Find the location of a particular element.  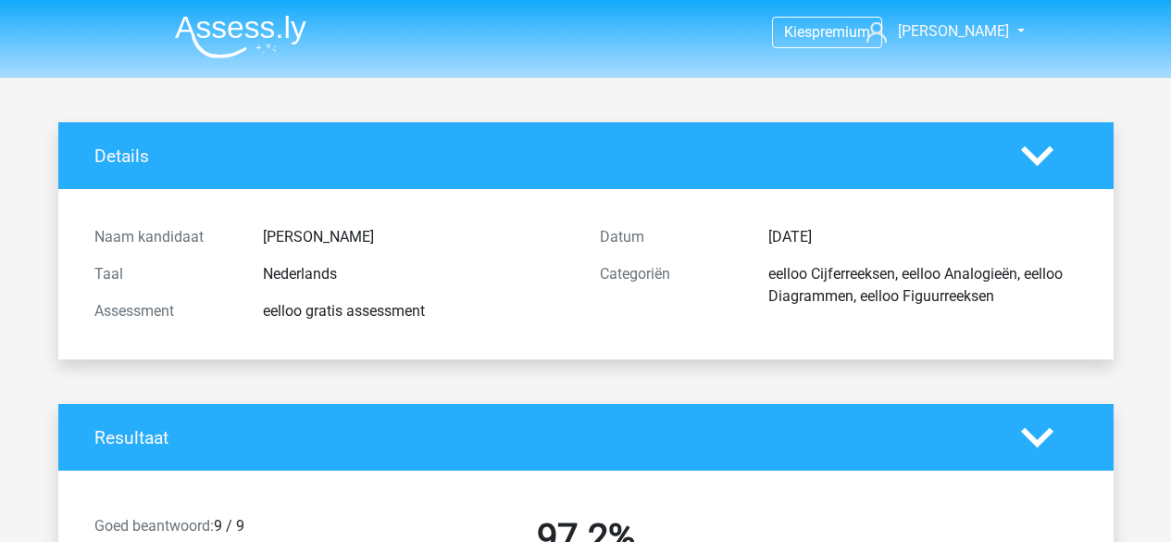

div: Taal is located at coordinates (165, 274).